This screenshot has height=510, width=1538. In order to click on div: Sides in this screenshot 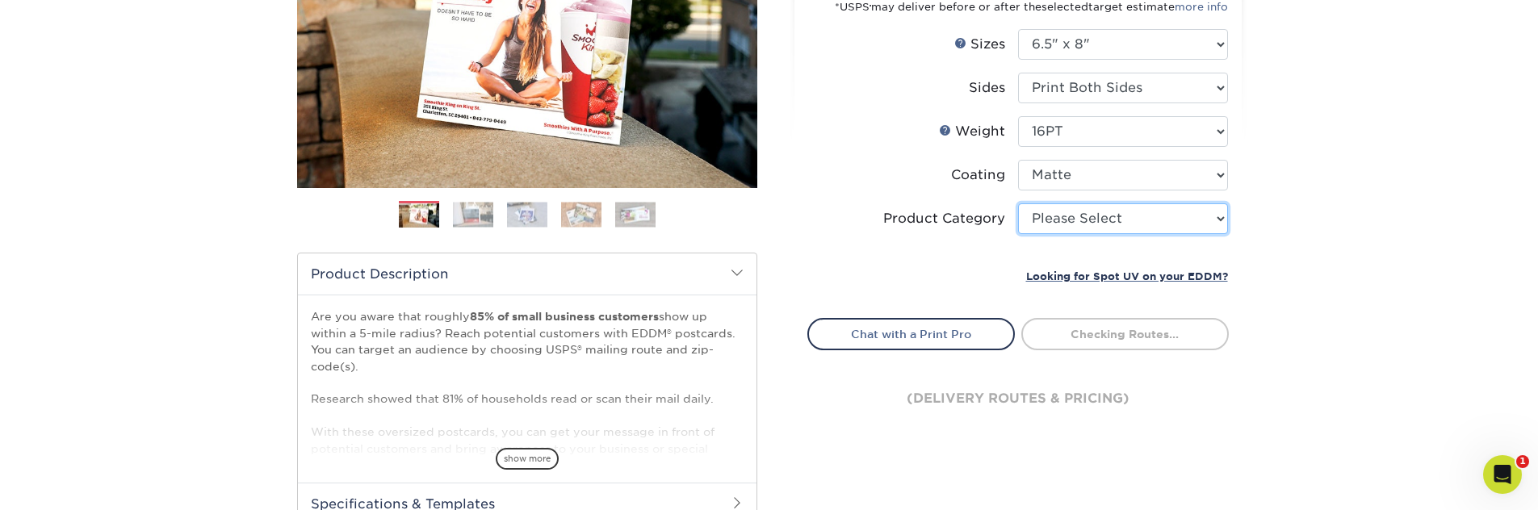, I will do `click(987, 88)`.